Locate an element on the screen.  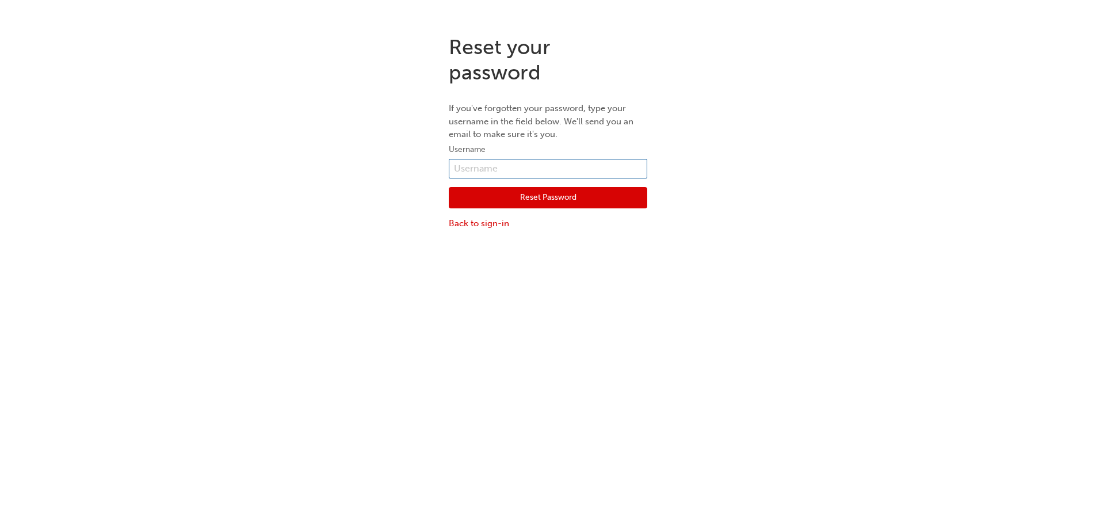
button: Reset Password is located at coordinates (548, 198).